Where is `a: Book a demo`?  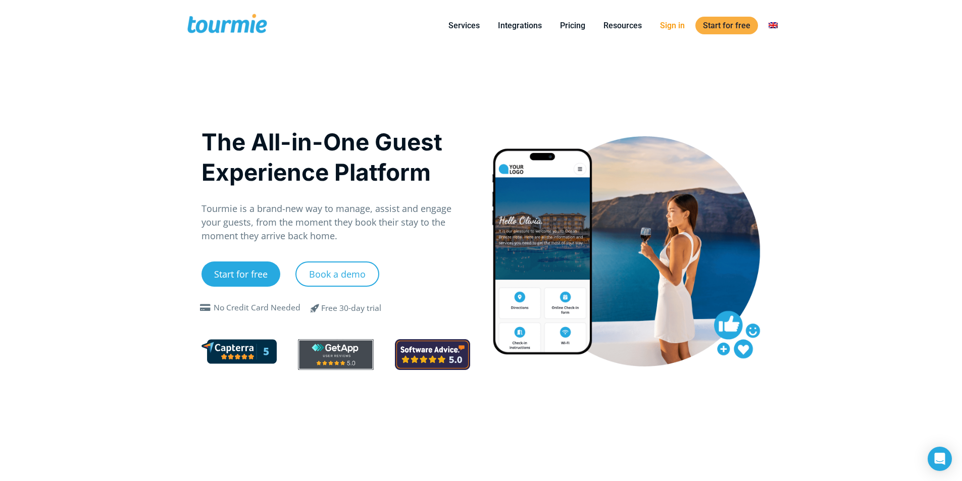 a: Book a demo is located at coordinates (337, 274).